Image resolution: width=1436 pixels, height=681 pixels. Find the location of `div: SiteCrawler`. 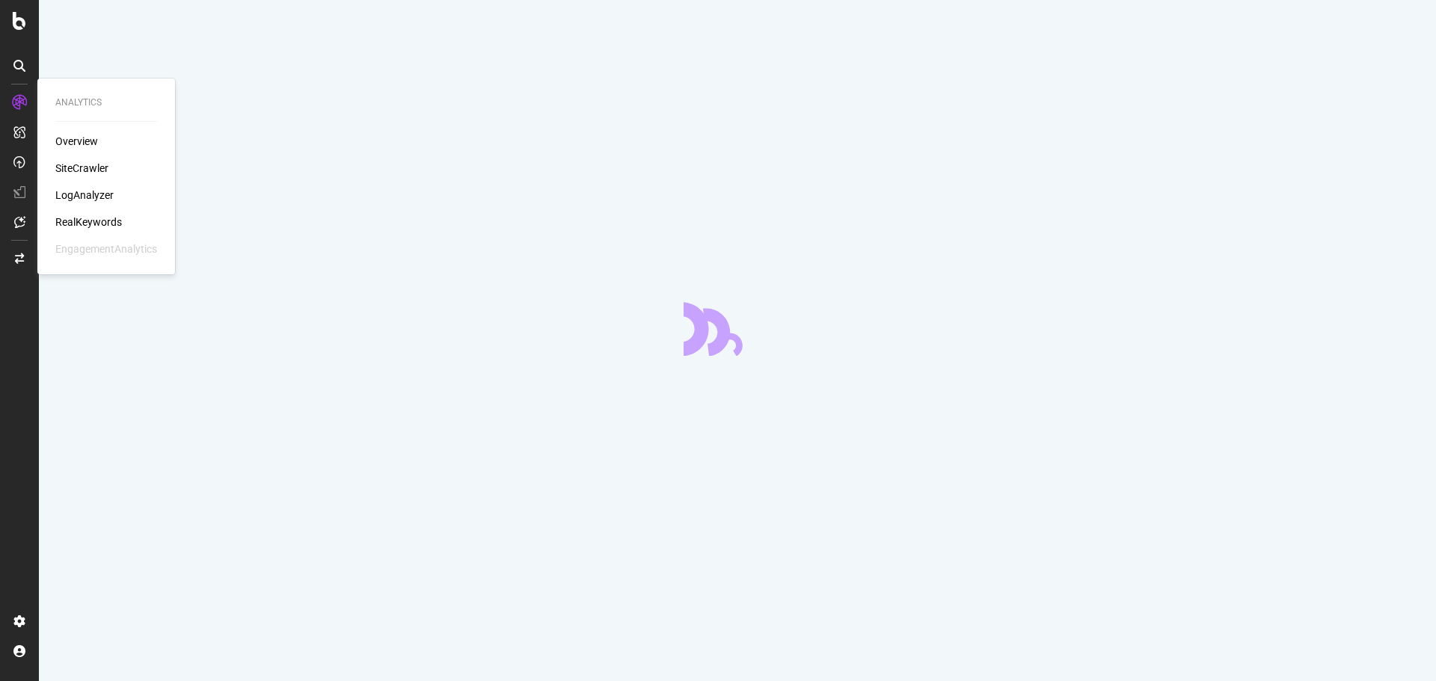

div: SiteCrawler is located at coordinates (82, 168).